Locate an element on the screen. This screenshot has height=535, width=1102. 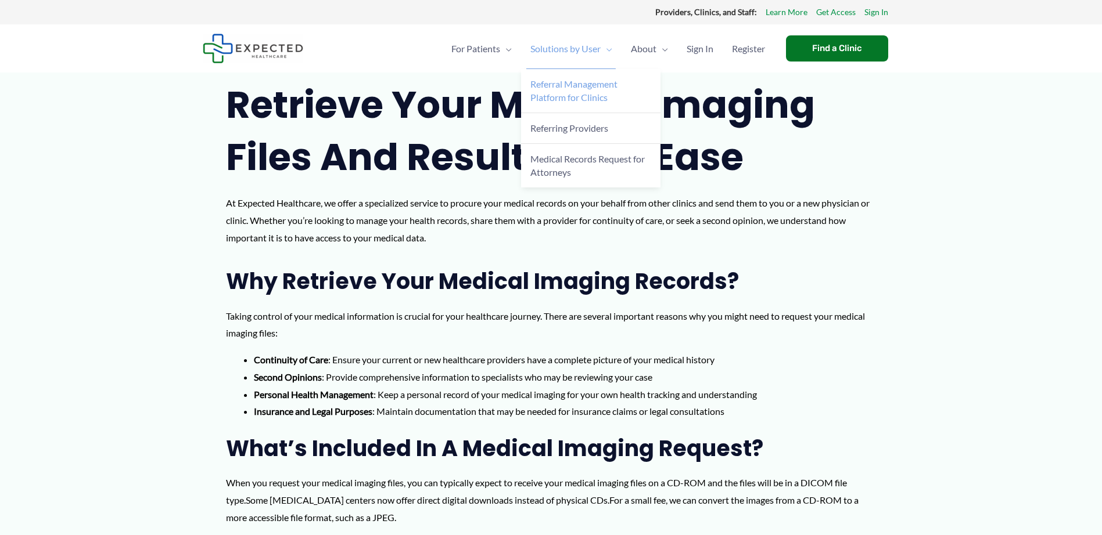
span: About is located at coordinates (643, 49).